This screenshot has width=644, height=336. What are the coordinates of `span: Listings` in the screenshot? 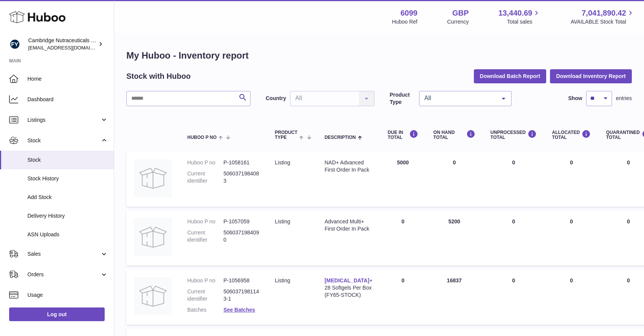 It's located at (64, 120).